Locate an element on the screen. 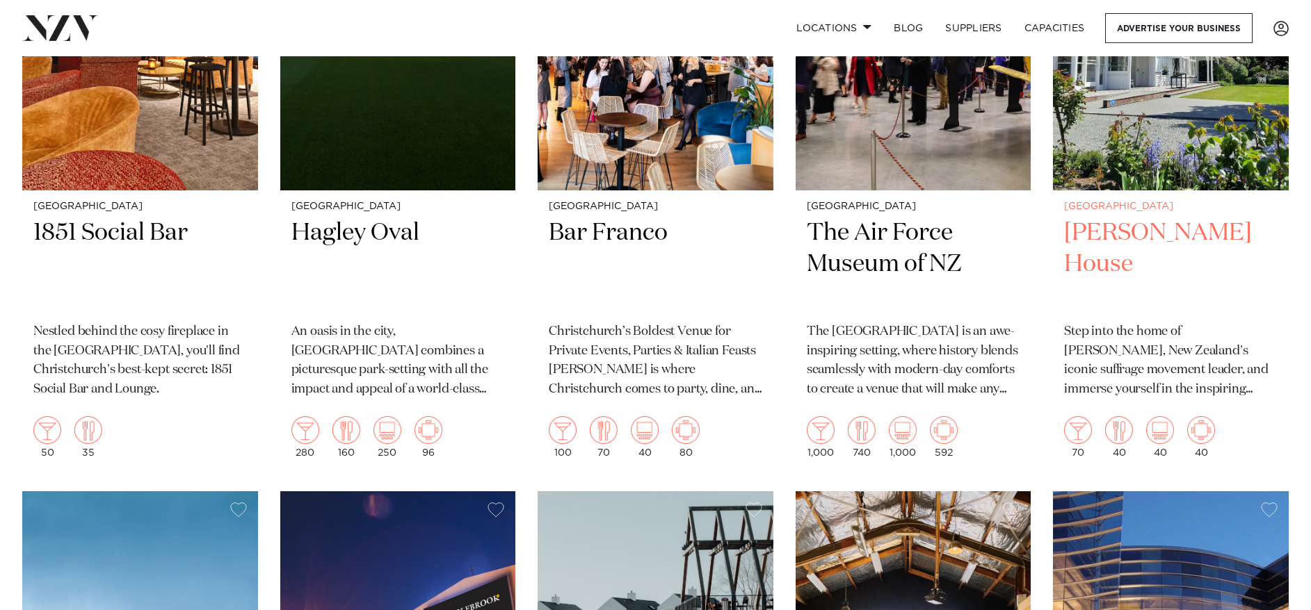 The width and height of the screenshot is (1311, 610). a: Advertise your business is located at coordinates (1178, 28).